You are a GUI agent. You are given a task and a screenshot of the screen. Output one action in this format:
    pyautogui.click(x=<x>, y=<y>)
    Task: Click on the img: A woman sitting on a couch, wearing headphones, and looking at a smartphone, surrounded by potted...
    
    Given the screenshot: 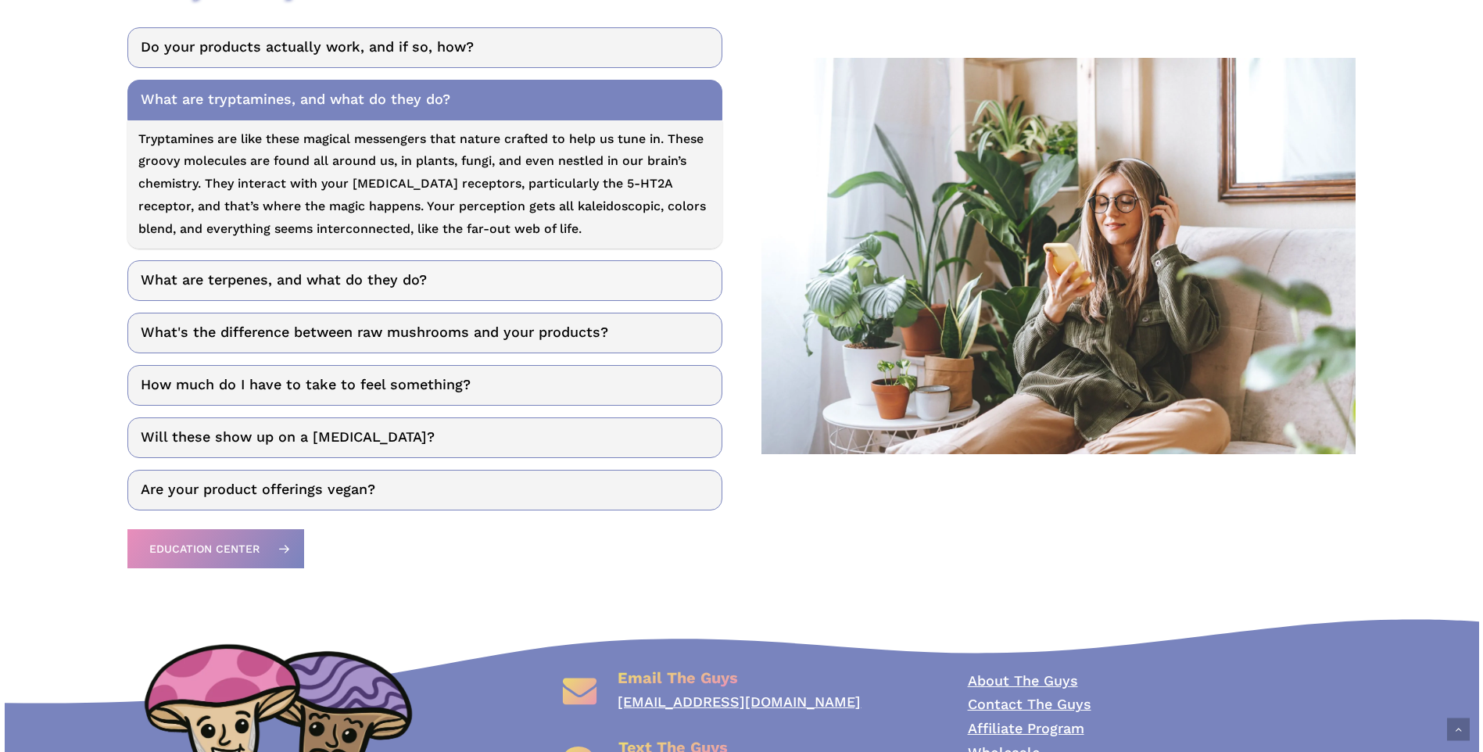 What is the action you would take?
    pyautogui.click(x=1059, y=256)
    